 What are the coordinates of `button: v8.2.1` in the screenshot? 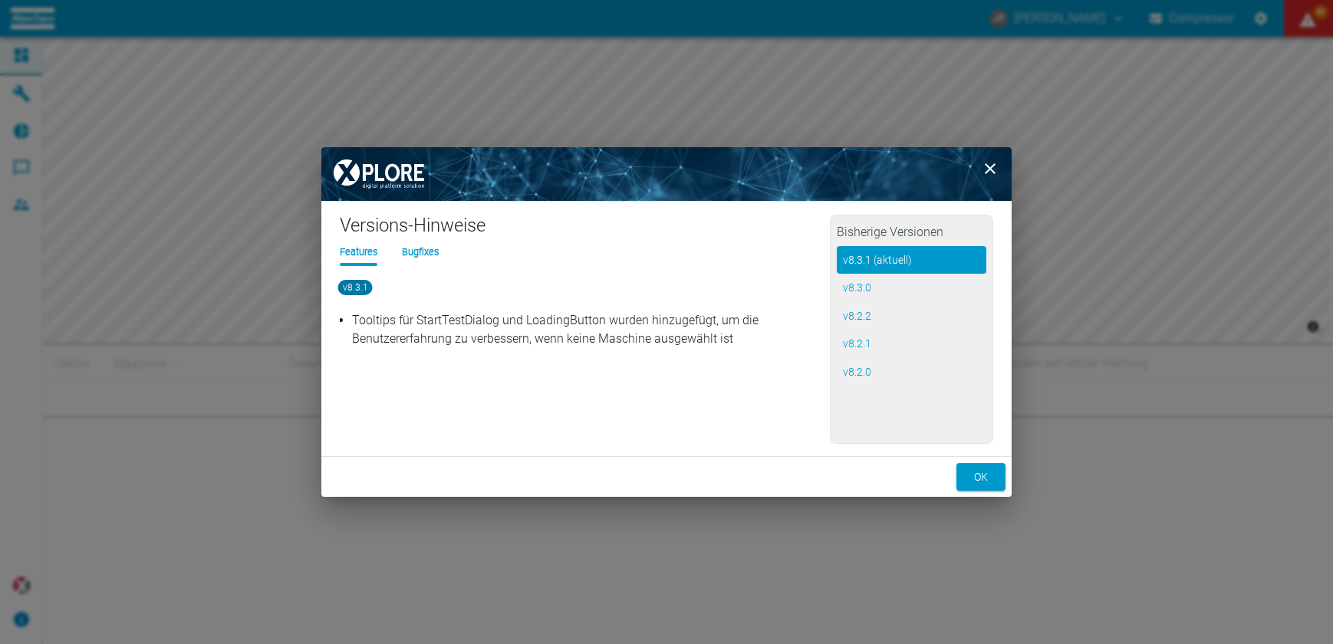 It's located at (911, 344).